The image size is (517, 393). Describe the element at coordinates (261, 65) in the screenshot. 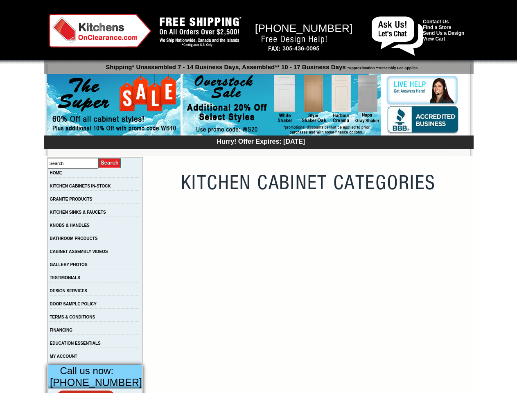

I see `p: Shipping* Unassembled 7 - 14 Business Days, Assembled** 10 - 17 Business Days` at that location.